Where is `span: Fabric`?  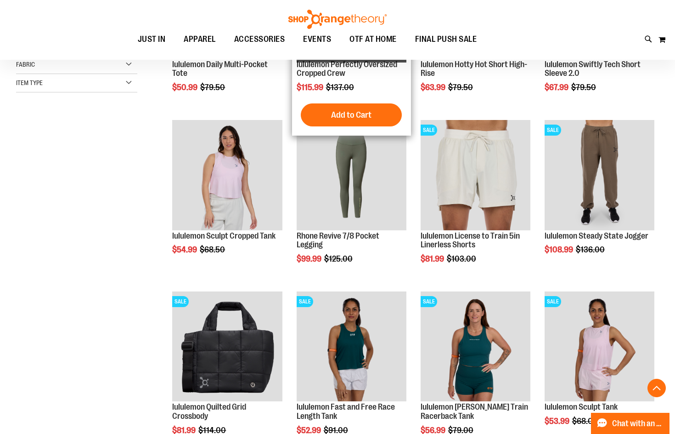
span: Fabric is located at coordinates (25, 64).